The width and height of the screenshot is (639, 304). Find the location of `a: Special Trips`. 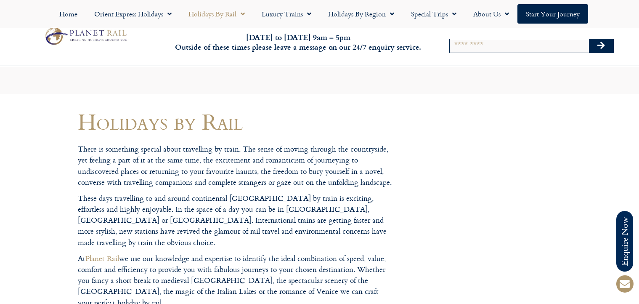

a: Special Trips is located at coordinates (434, 14).